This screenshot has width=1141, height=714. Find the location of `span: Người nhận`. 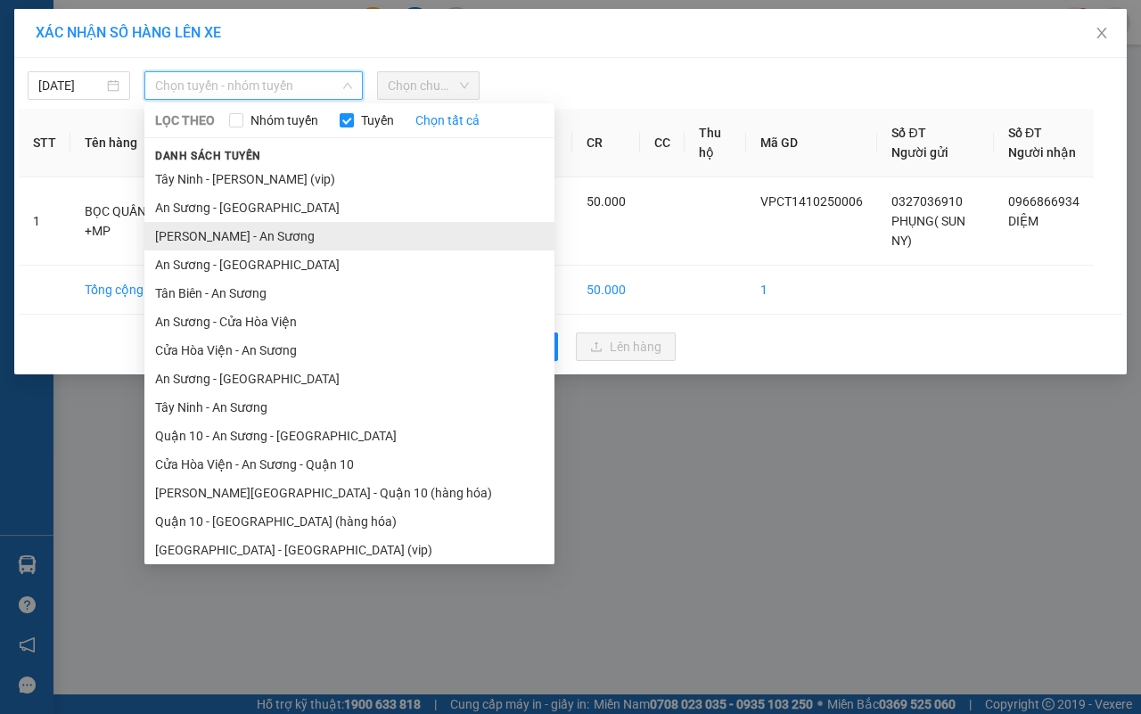

span: Người nhận is located at coordinates (1042, 152).